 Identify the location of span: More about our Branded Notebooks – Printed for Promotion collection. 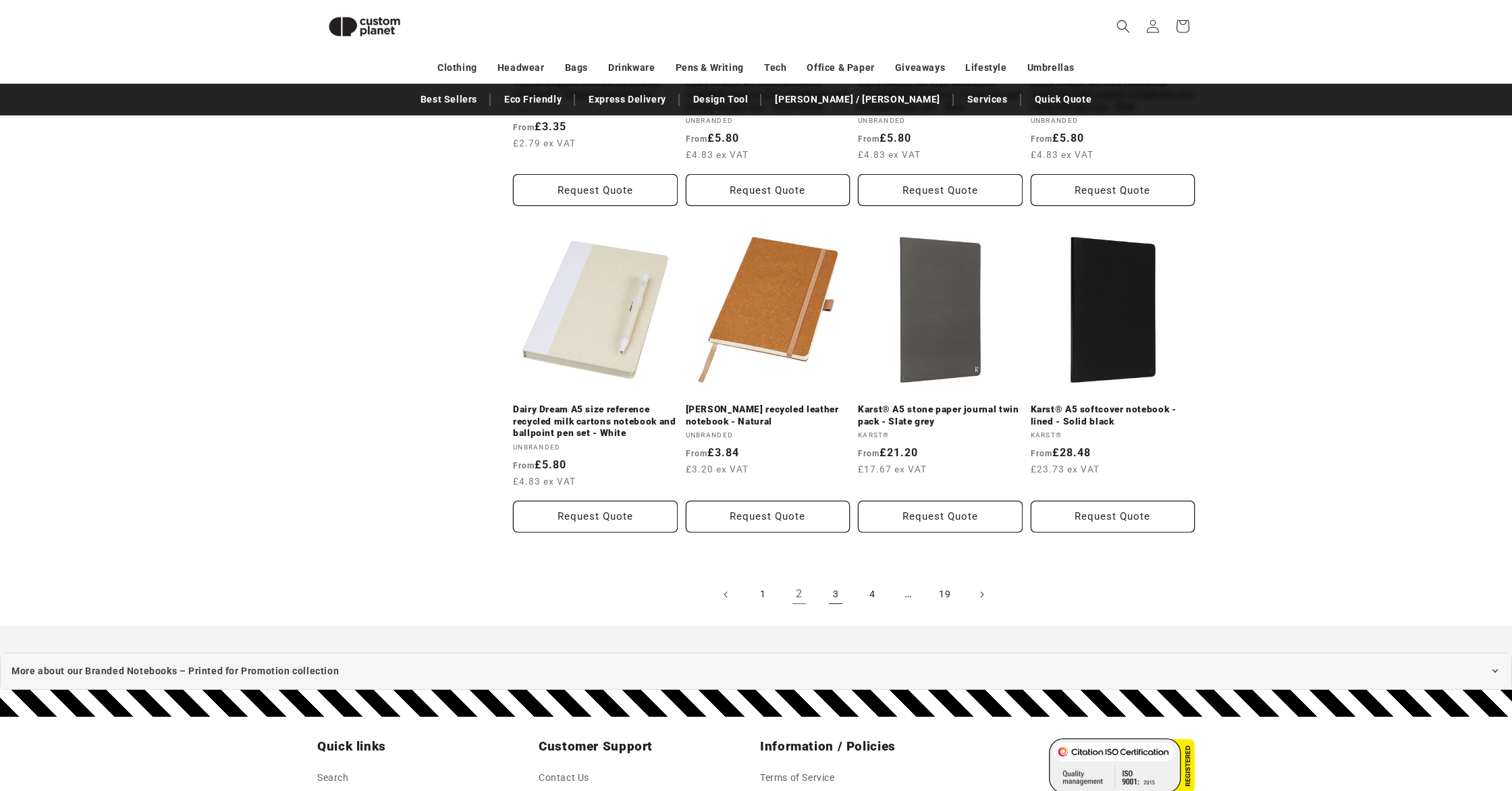
(174, 670).